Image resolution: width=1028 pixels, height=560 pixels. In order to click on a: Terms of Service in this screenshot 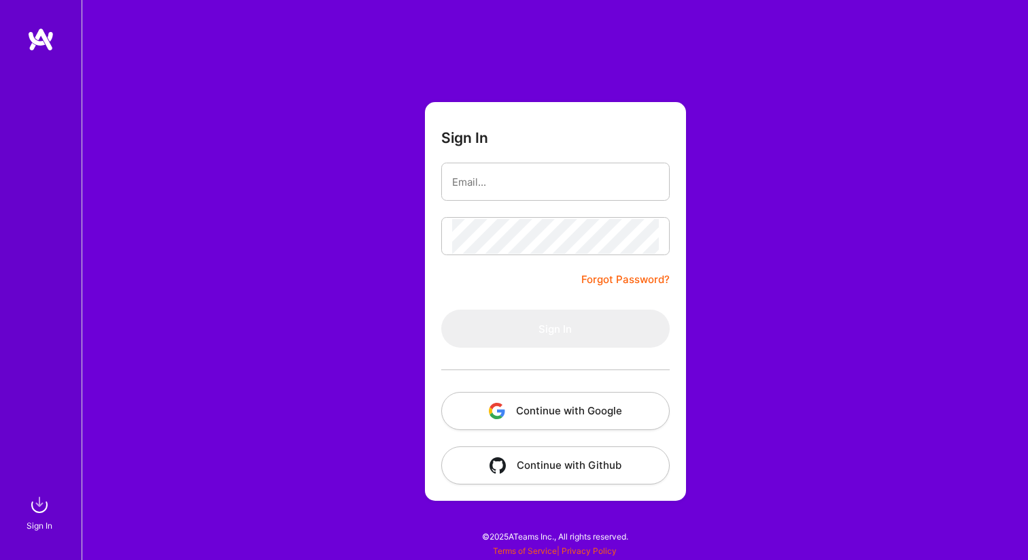, I will do `click(525, 550)`.